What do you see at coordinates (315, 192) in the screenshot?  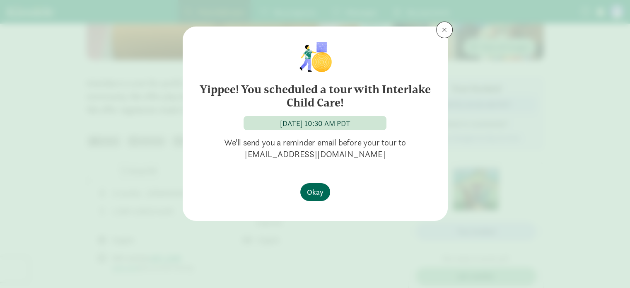 I see `button: Okay` at bounding box center [315, 192].